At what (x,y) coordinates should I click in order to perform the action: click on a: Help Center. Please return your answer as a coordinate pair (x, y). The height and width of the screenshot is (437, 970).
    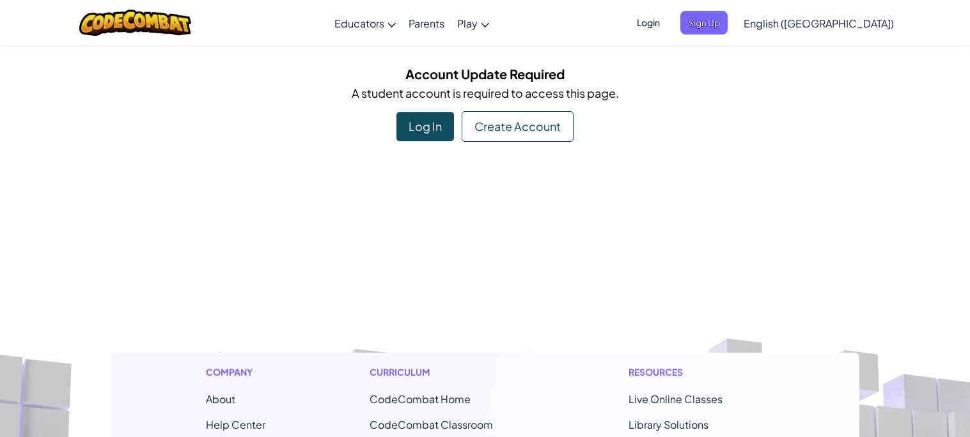
    Looking at the image, I should click on (235, 425).